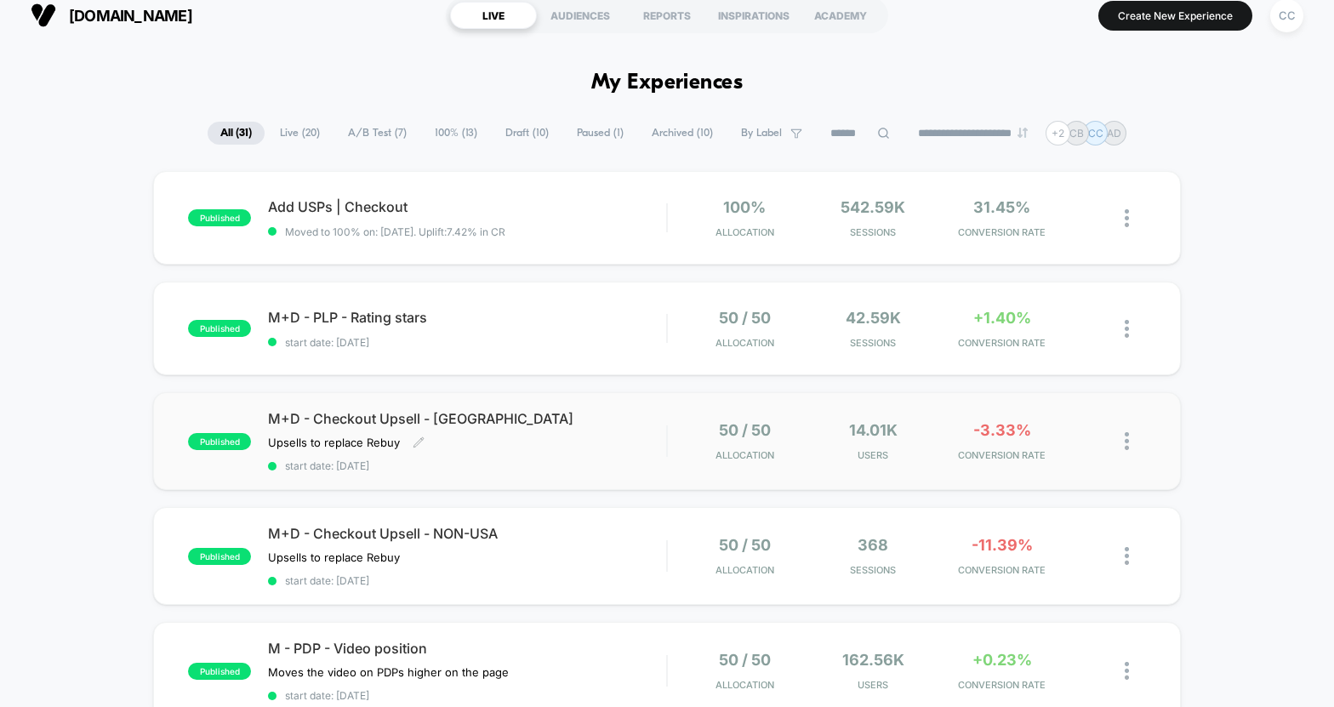 The width and height of the screenshot is (1334, 707). Describe the element at coordinates (1058, 133) in the screenshot. I see `div: + 2` at that location.